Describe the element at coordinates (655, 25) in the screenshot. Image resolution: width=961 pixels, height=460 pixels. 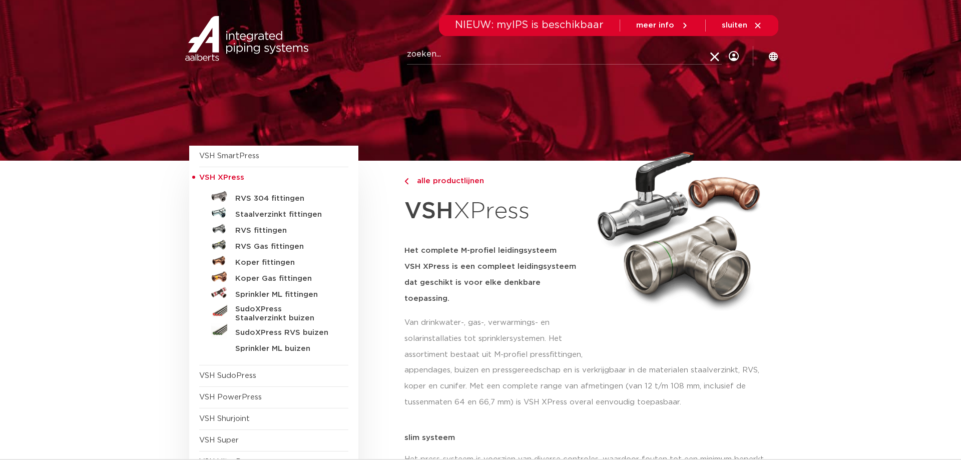
I see `span: meer info` at that location.